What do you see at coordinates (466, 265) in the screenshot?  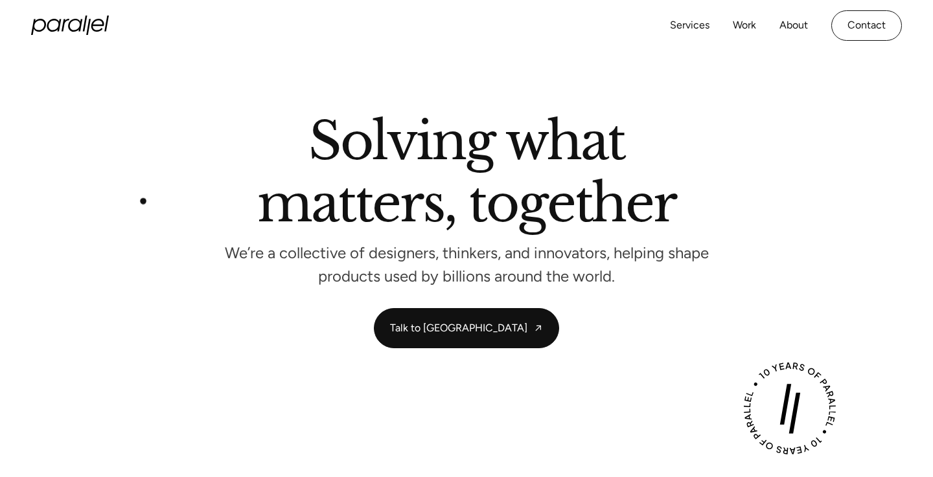 I see `p: We’re a collective of designers, thinkers, and innovators, helping shape products used by billion...` at bounding box center [466, 265].